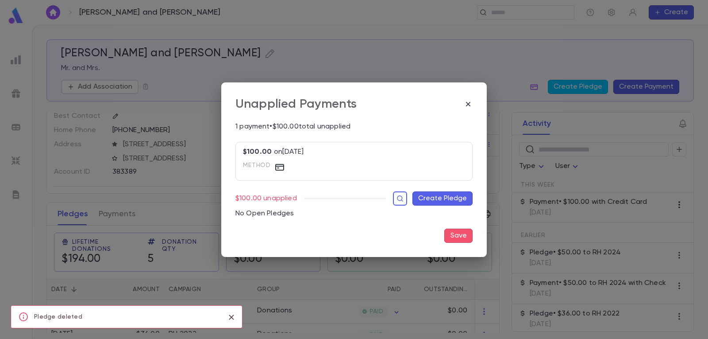 Image resolution: width=708 pixels, height=339 pixels. What do you see at coordinates (458, 235) in the screenshot?
I see `button: Save` at bounding box center [458, 235].